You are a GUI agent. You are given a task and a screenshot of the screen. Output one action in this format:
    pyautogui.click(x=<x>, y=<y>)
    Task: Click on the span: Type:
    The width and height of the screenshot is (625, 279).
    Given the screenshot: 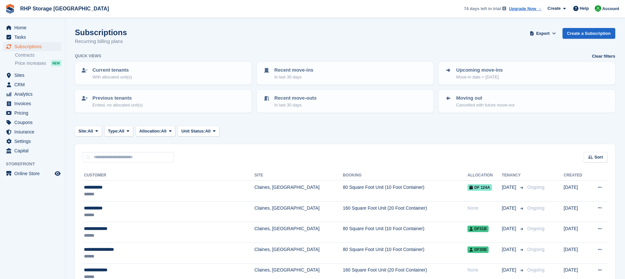 What is the action you would take?
    pyautogui.click(x=114, y=131)
    